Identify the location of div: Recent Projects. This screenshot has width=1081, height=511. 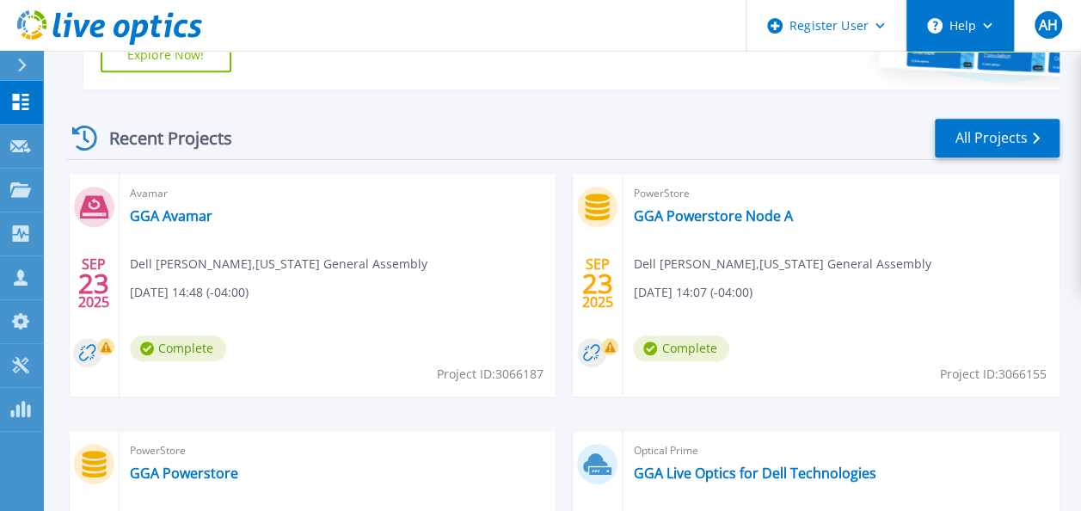
(161, 138).